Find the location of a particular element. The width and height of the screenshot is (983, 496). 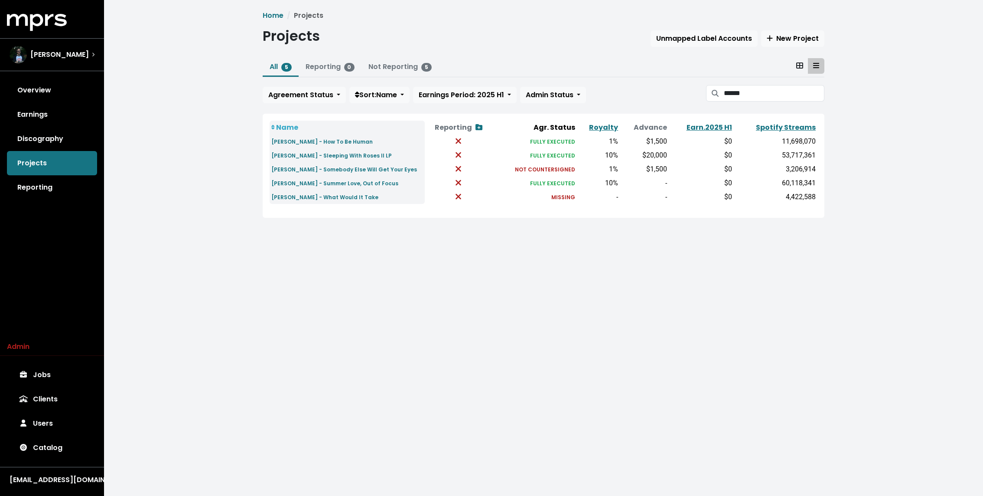

th: Agr. Status is located at coordinates (535, 127).